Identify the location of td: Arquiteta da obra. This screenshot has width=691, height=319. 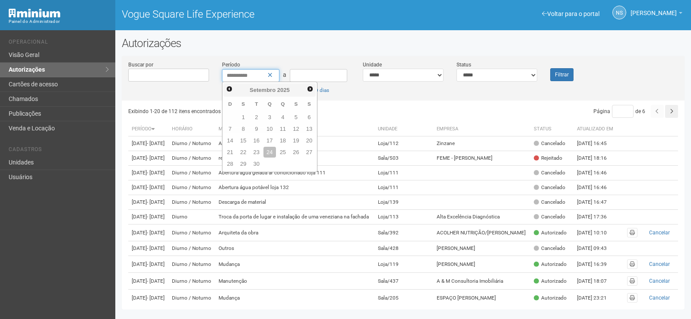
(295, 233).